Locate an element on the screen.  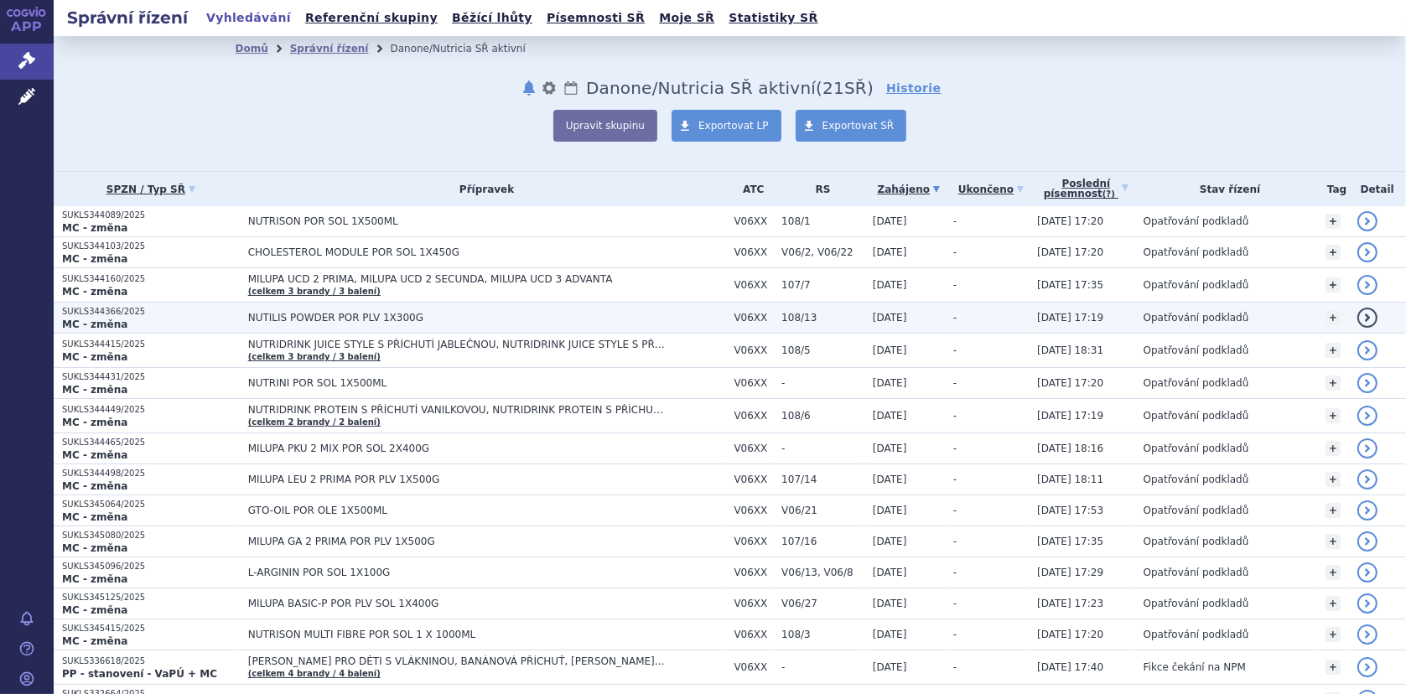
a: Domů is located at coordinates (252, 49).